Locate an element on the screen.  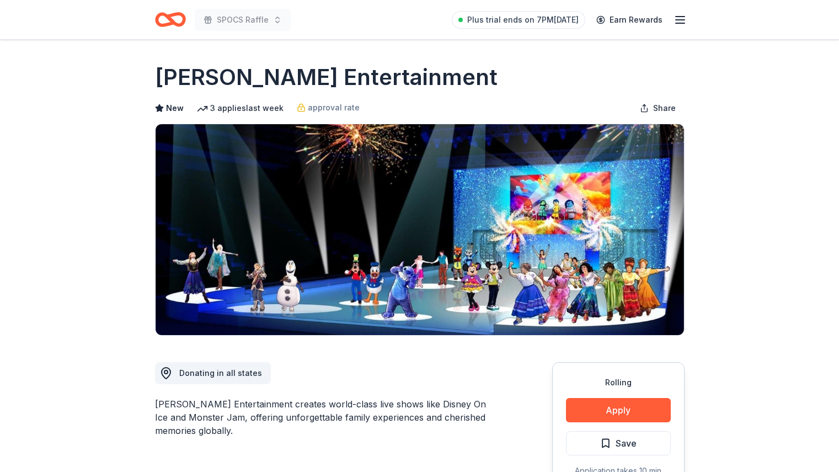
span: Donating in all states is located at coordinates (221, 372).